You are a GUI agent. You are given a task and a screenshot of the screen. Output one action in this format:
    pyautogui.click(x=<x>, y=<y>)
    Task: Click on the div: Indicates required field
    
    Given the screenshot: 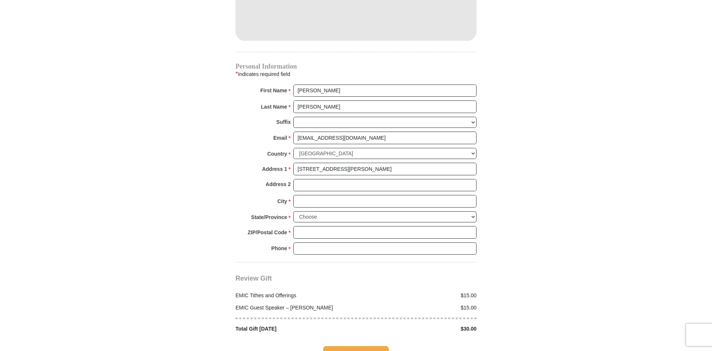 What is the action you would take?
    pyautogui.click(x=356, y=74)
    